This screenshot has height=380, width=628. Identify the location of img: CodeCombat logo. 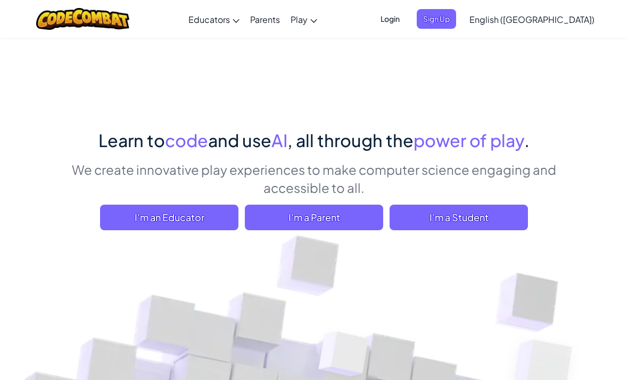
(83, 19).